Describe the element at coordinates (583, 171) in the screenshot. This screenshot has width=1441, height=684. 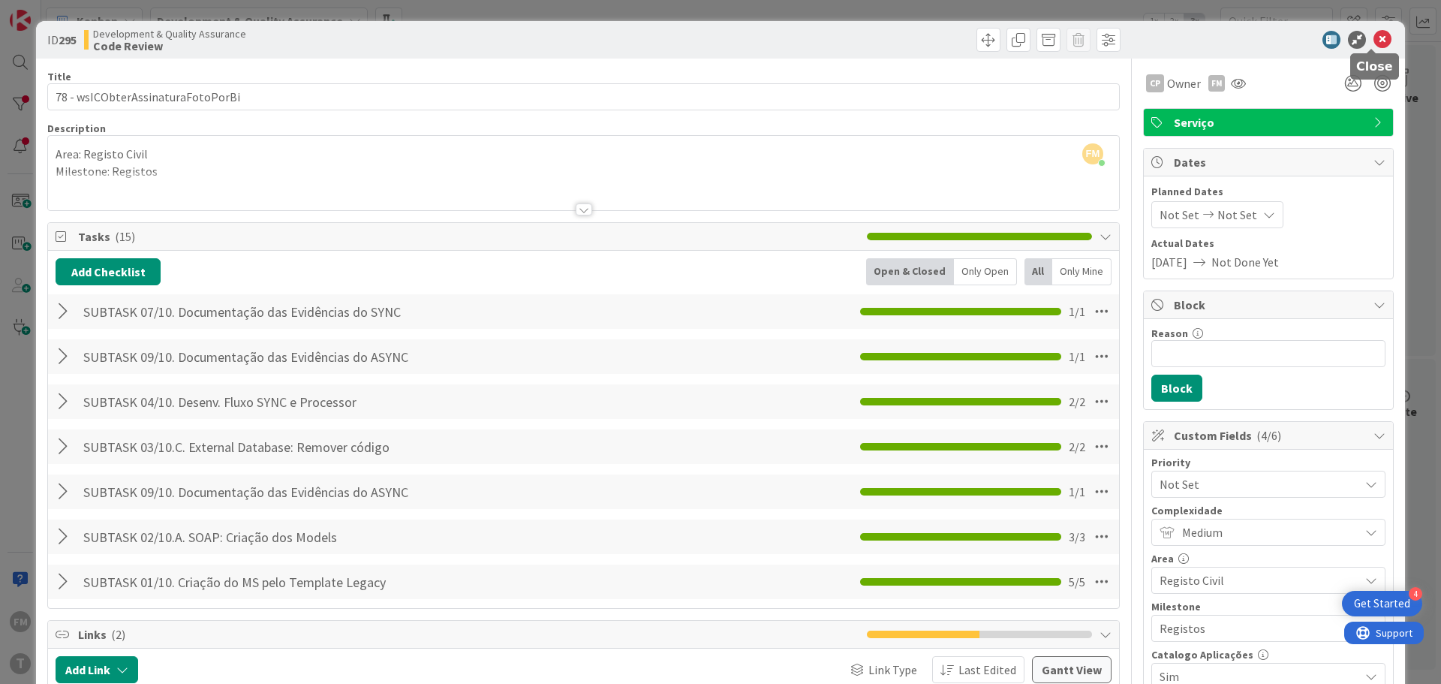
I see `p: Milestone: Registos` at that location.